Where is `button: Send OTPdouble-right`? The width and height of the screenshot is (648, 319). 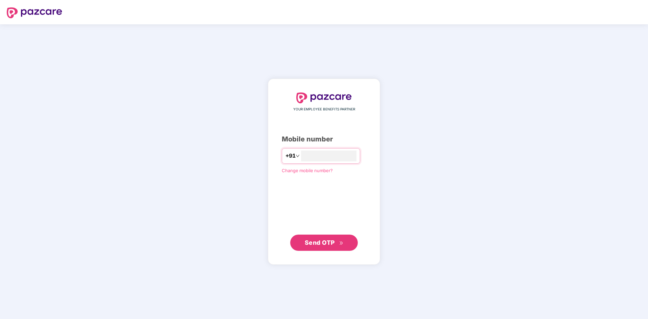 button: Send OTPdouble-right is located at coordinates (324, 243).